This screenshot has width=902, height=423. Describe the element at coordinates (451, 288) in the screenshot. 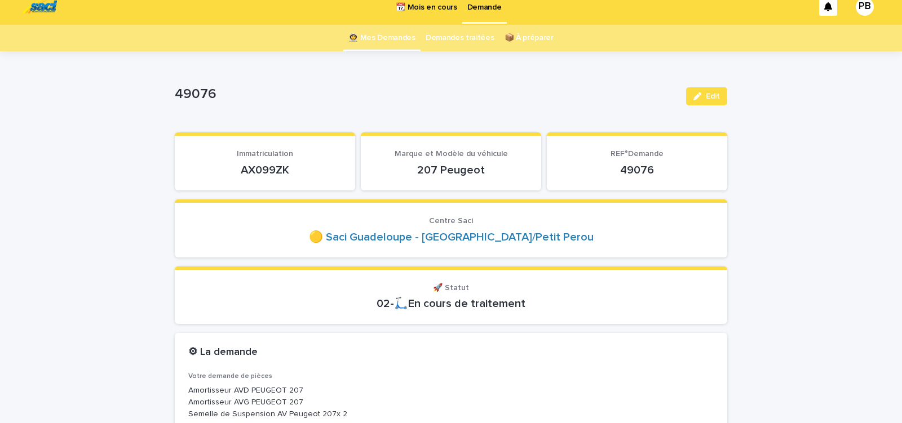

I see `span: 🚀 Statut` at that location.